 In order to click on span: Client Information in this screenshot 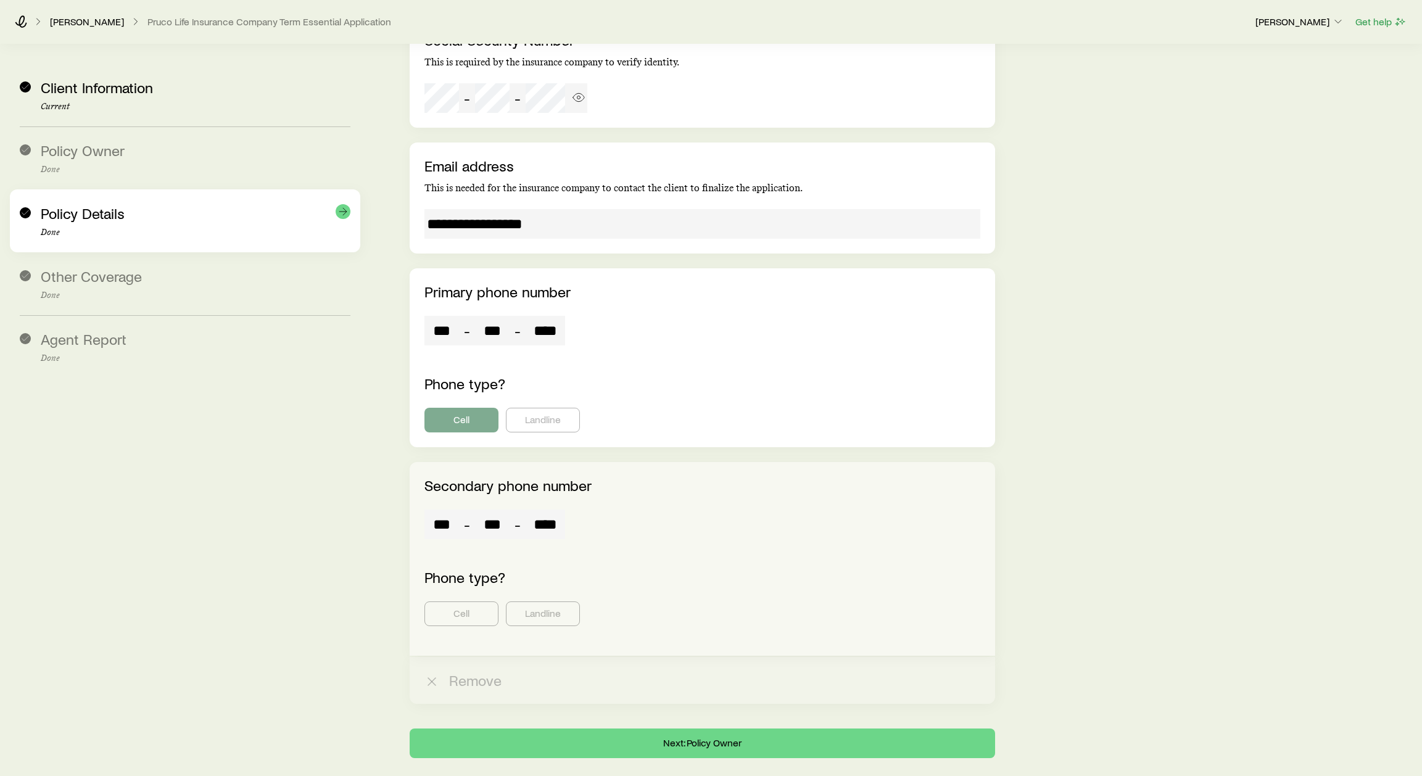, I will do `click(97, 87)`.